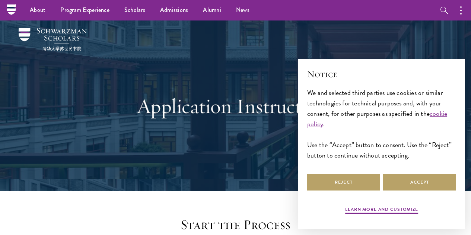 This screenshot has height=235, width=471. I want to click on button: Learn more and customize, so click(382, 211).